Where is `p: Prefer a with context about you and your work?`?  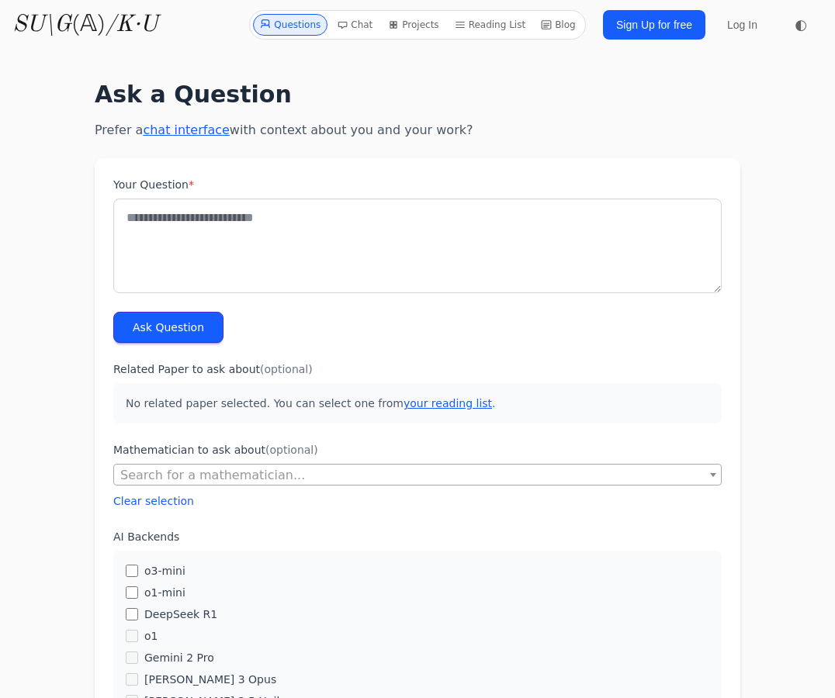
p: Prefer a with context about you and your work? is located at coordinates (417, 130).